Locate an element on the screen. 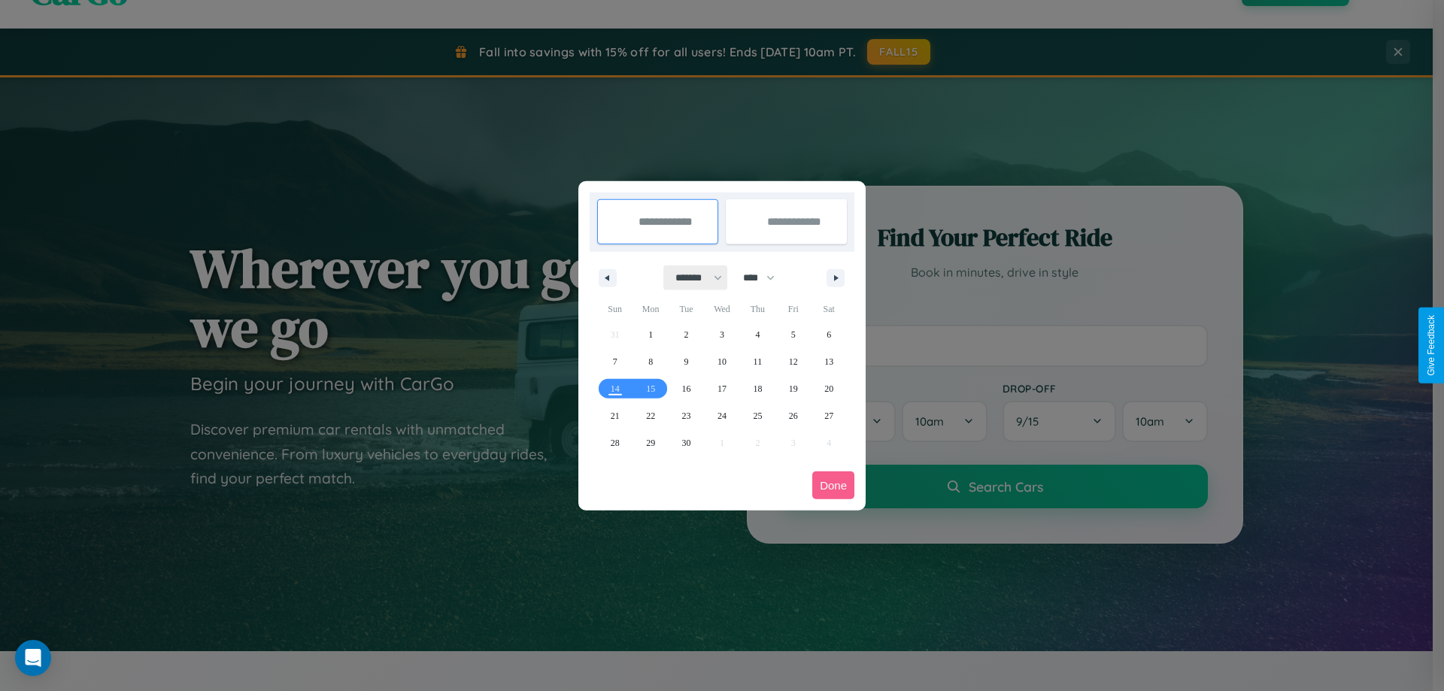 The height and width of the screenshot is (691, 1444). span: 3 is located at coordinates (722, 335).